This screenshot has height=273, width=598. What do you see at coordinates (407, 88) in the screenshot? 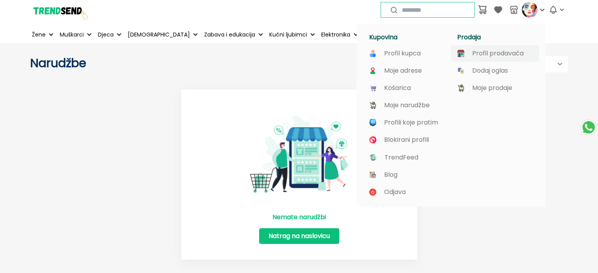
I see `a: Košarica` at bounding box center [407, 88].